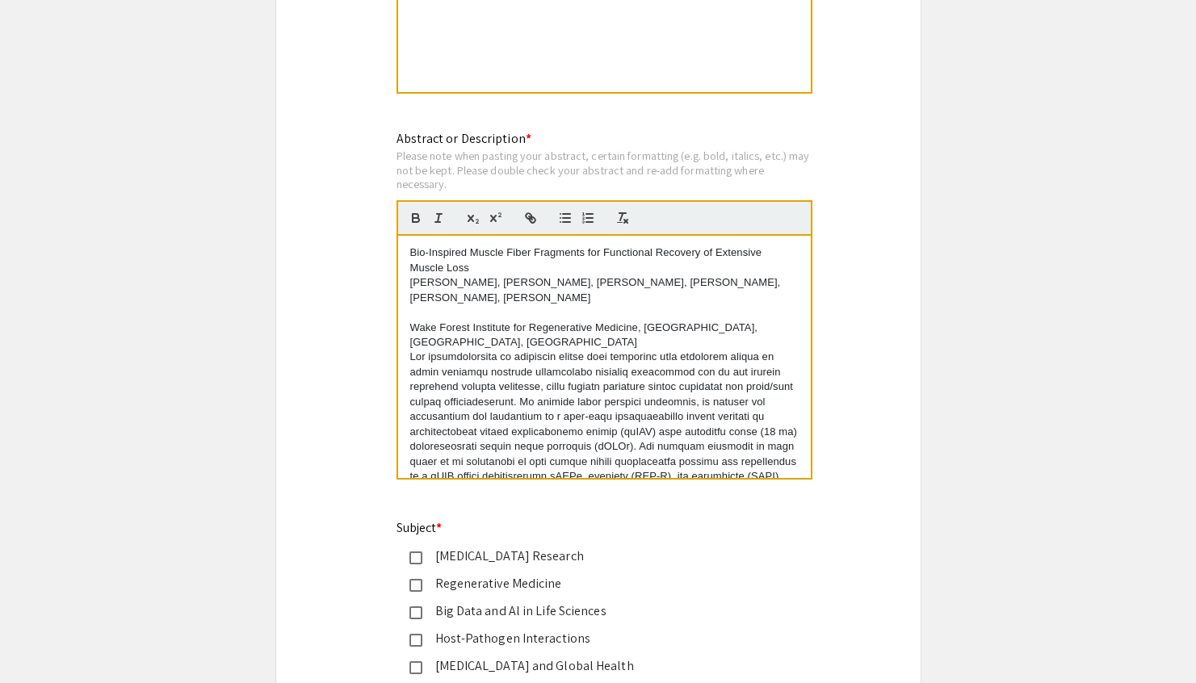 Image resolution: width=1196 pixels, height=683 pixels. Describe the element at coordinates (592, 639) in the screenshot. I see `div: Host-Pathogen Interactions` at that location.